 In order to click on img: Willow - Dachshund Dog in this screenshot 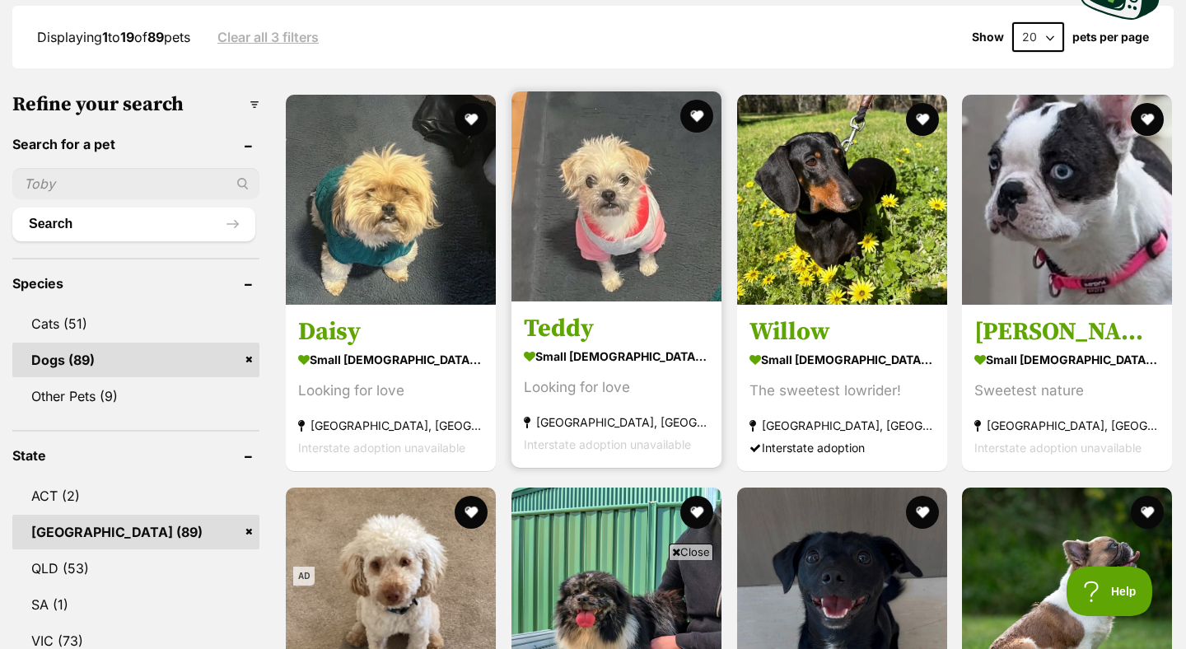, I will do `click(842, 199)`.